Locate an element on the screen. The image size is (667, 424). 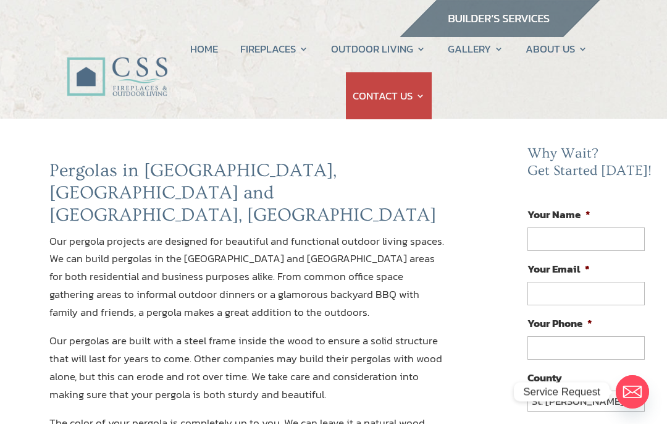
label: Your Name is located at coordinates (559, 214).